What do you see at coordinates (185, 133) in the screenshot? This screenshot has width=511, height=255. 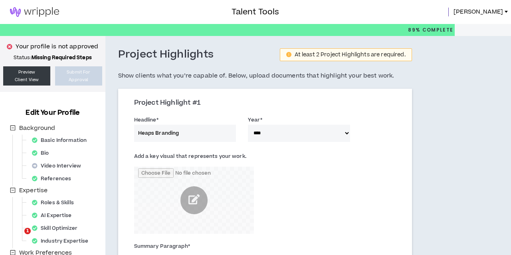 I see `input: Case Study Headline` at bounding box center [185, 133].